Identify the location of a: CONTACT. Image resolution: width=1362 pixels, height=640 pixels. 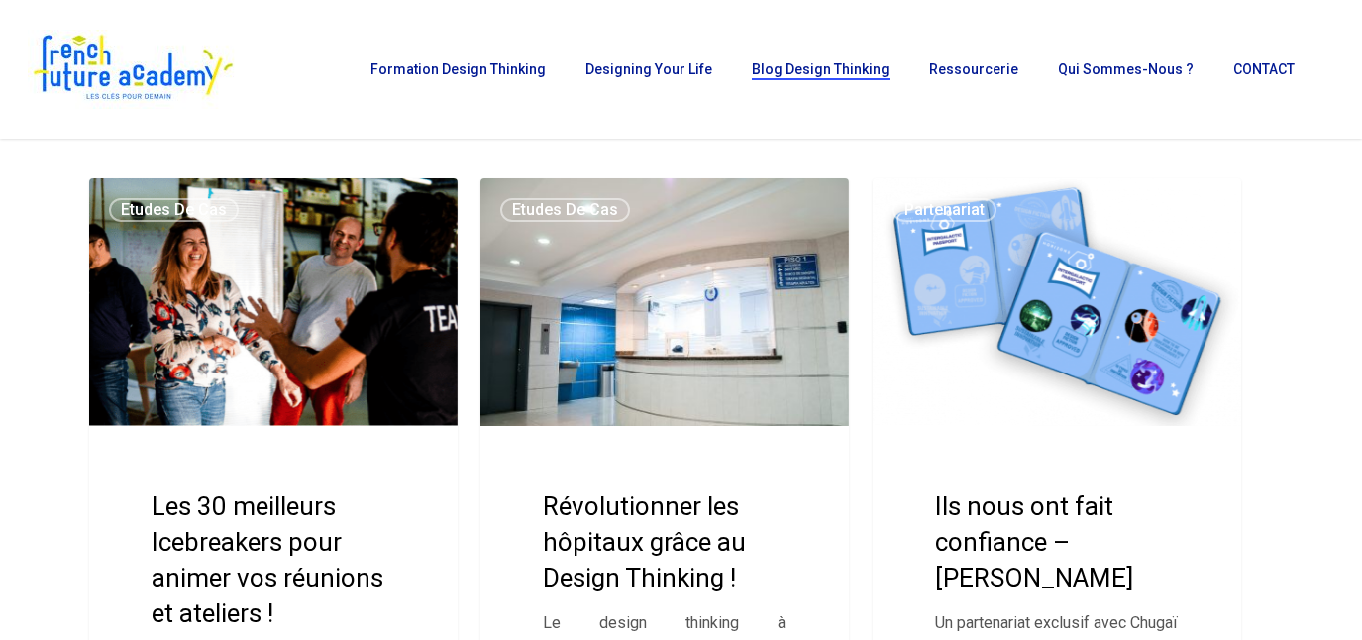
(1264, 69).